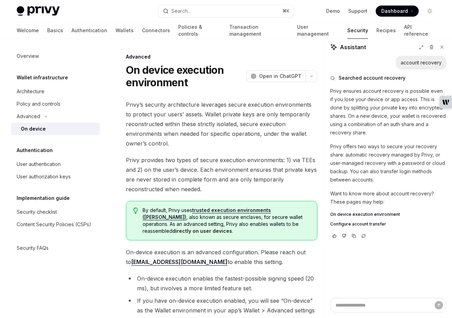  I want to click on div: On device, so click(33, 129).